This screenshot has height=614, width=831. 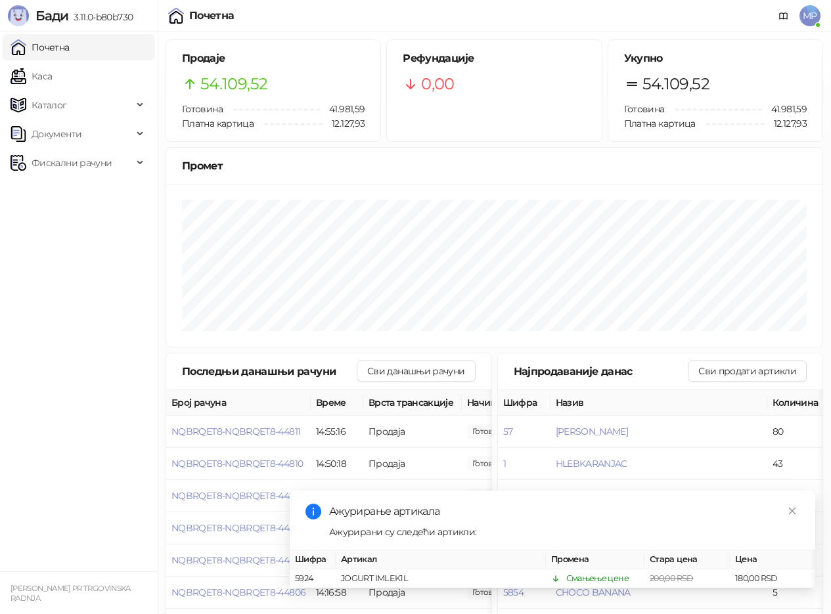 What do you see at coordinates (494, 58) in the screenshot?
I see `h5: Рефундације` at bounding box center [494, 58].